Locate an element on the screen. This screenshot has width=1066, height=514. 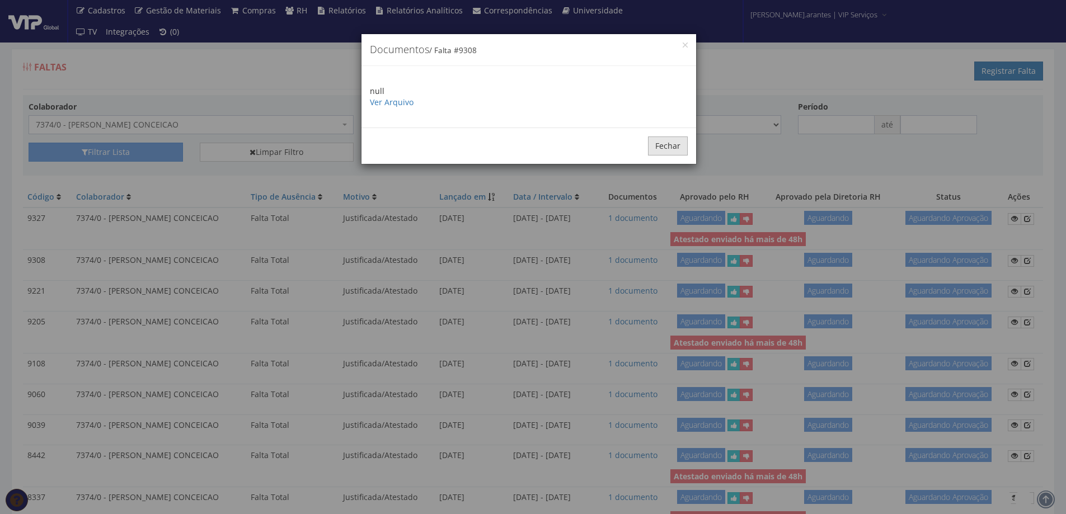
small: / Falta # is located at coordinates (453, 50).